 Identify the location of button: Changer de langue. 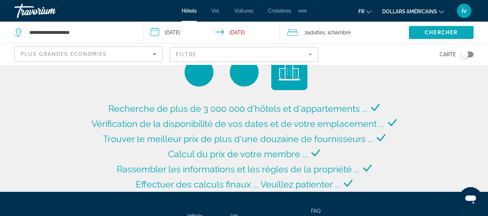
(365, 11).